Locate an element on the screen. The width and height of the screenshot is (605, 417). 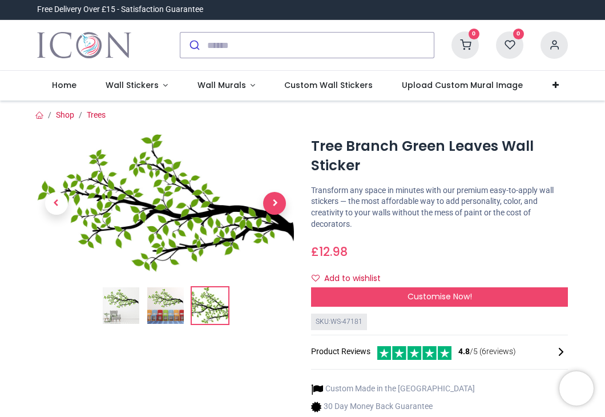
span: Next is located at coordinates (274, 203).